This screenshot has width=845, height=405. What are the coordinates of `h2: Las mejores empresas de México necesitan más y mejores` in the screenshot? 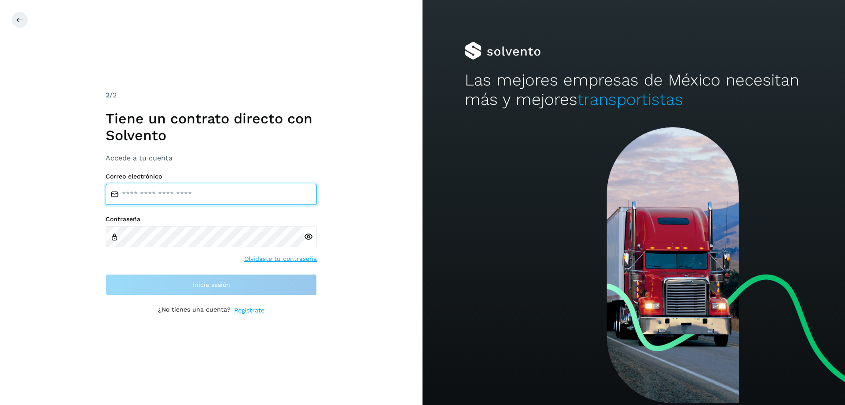 It's located at (634, 90).